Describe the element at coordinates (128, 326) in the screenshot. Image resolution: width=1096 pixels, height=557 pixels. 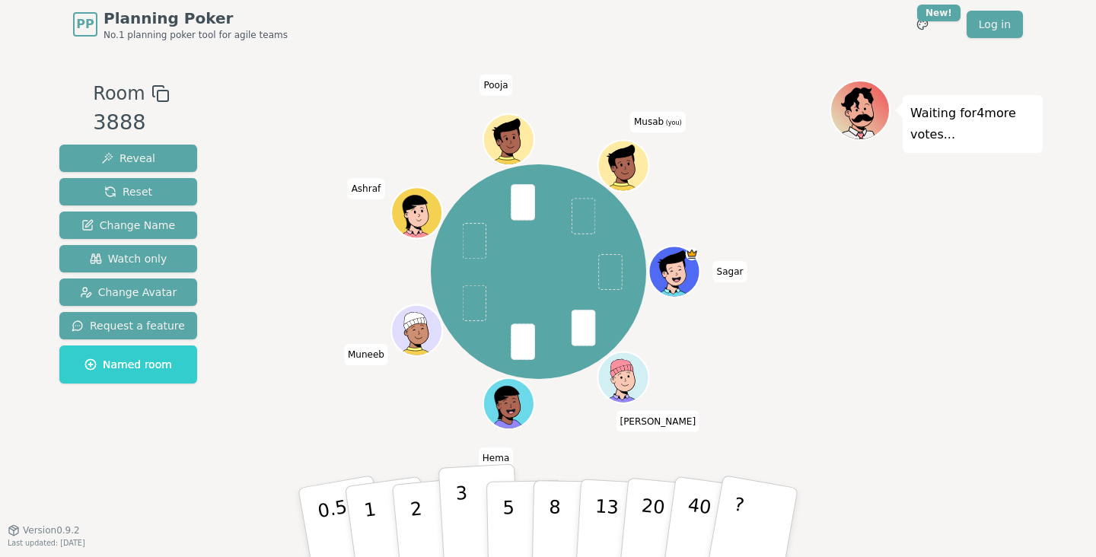
I see `button: Request a feature` at that location.